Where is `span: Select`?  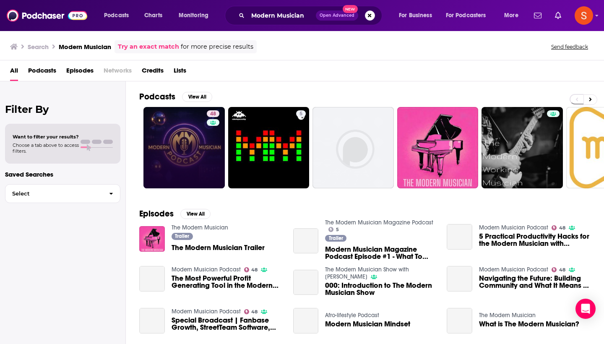 span: Select is located at coordinates (54, 194).